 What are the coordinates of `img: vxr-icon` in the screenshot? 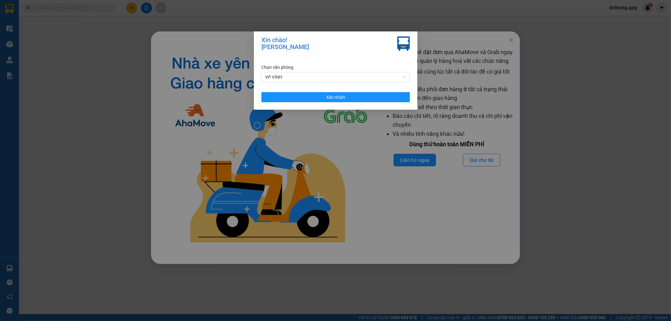 It's located at (404, 44).